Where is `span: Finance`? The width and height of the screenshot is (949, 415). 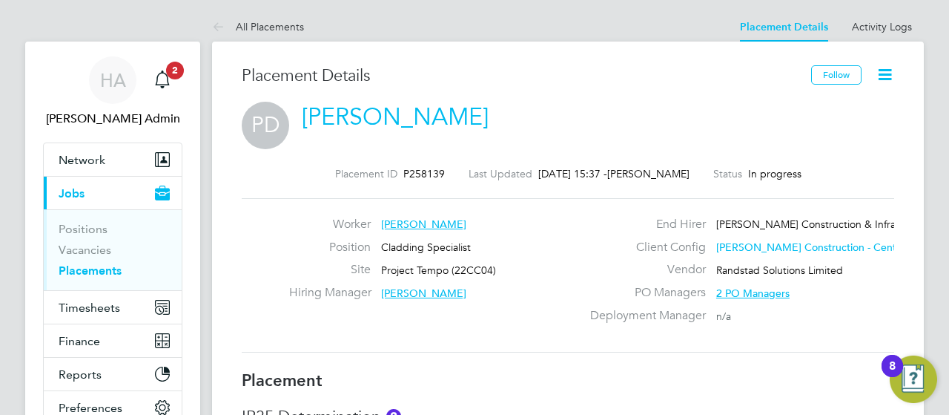
span: Finance is located at coordinates (79, 340).